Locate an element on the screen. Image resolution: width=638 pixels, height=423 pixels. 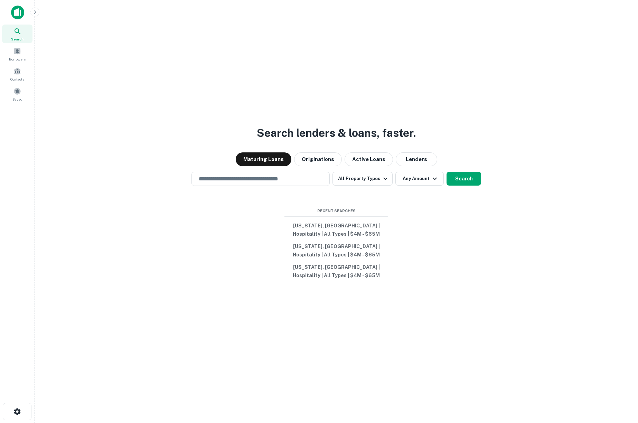
span: Recent Searches is located at coordinates (336, 211).